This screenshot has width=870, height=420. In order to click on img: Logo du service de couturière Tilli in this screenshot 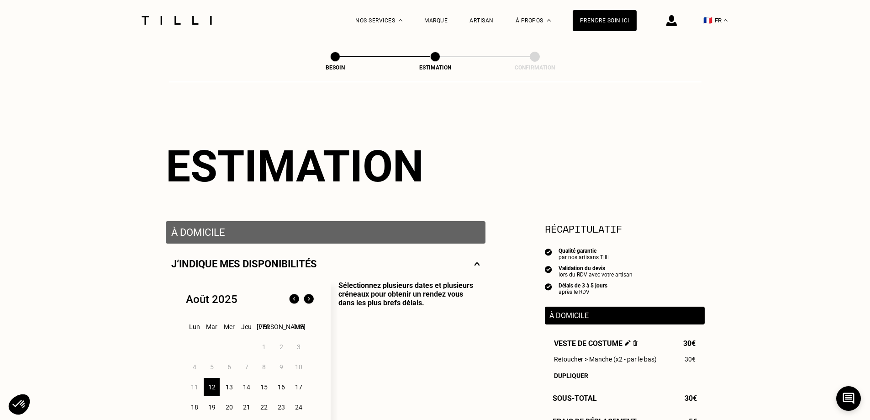, I will do `click(177, 20)`.